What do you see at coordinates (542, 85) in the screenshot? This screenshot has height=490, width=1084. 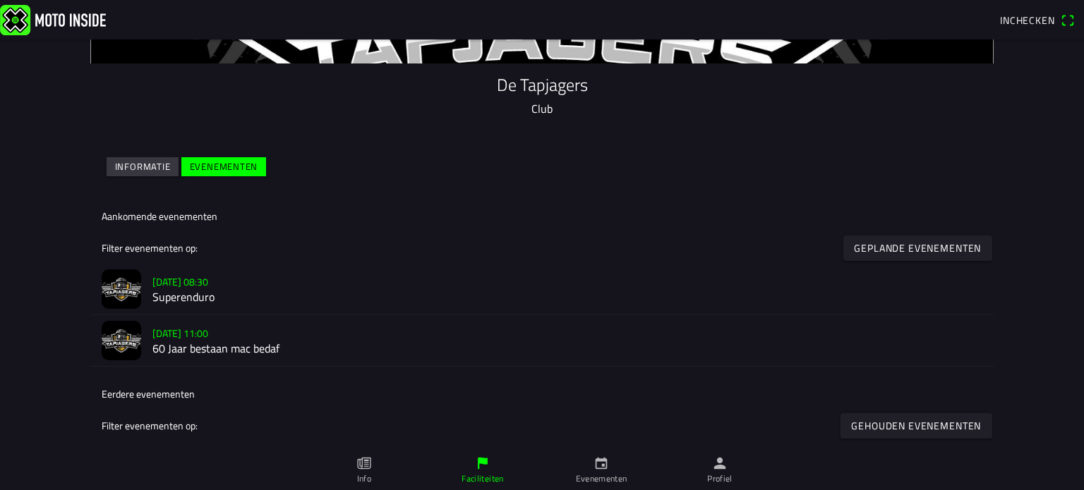 I see `h1: De Tapjagers` at bounding box center [542, 85].